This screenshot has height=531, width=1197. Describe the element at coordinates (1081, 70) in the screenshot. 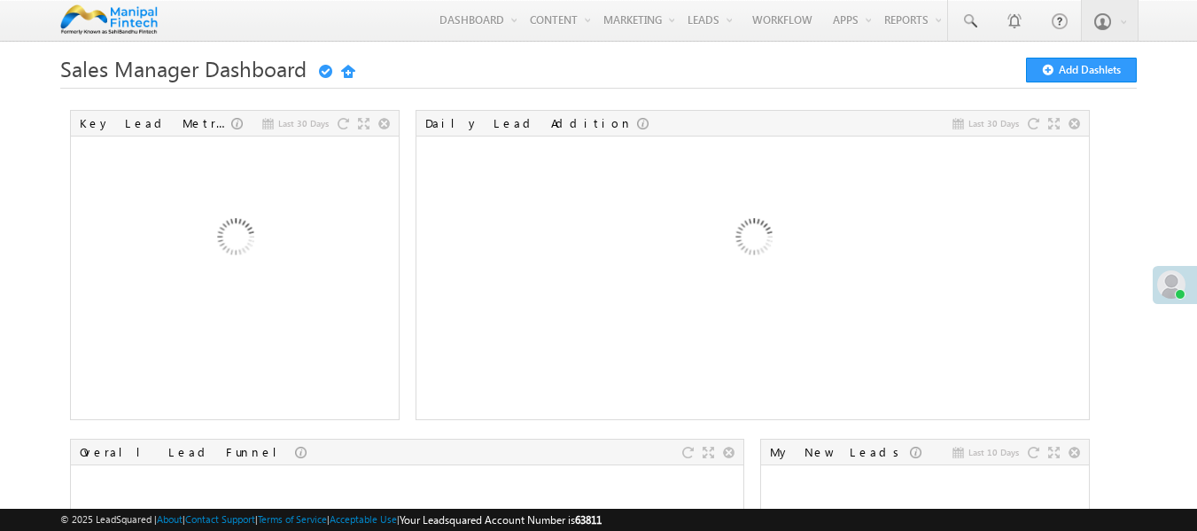

I see `button: Add Dashlets` at that location.